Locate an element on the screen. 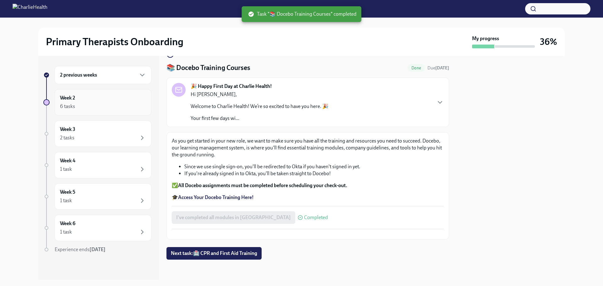 This screenshot has width=603, height=286. h6: Week 2 is located at coordinates (67, 98).